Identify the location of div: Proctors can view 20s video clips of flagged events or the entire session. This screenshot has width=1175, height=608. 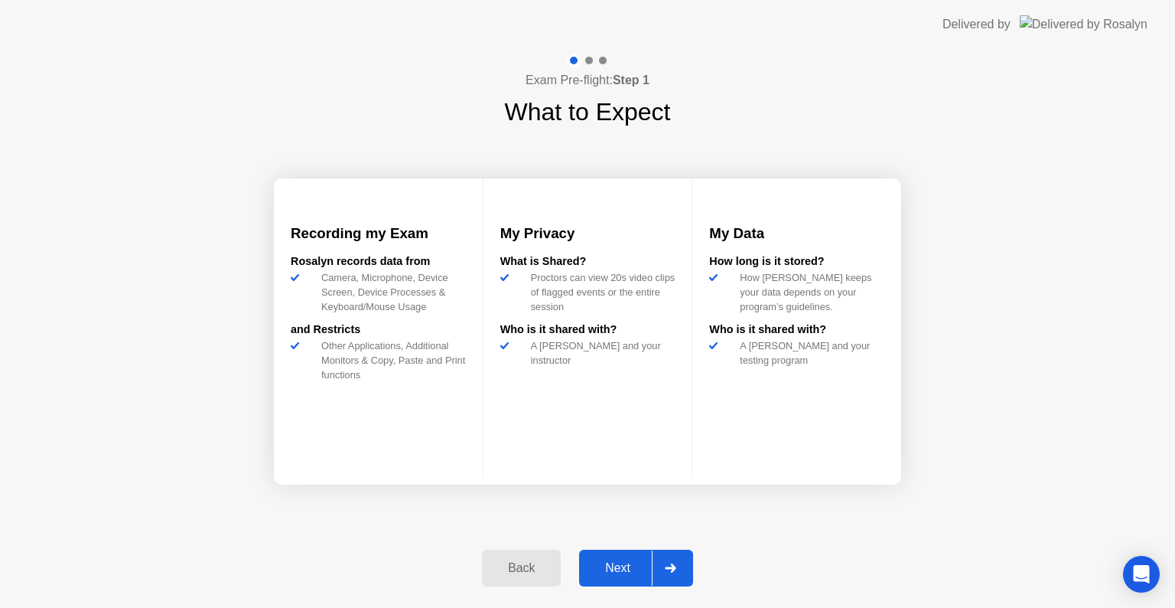
(600, 292).